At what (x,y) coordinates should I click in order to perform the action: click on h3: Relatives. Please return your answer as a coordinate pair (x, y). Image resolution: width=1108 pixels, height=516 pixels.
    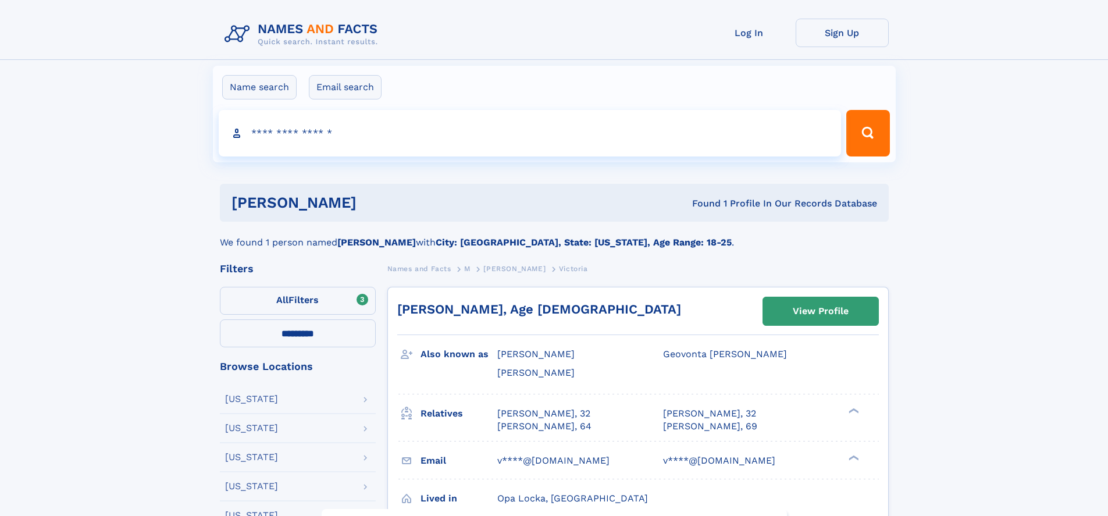
    Looking at the image, I should click on (459, 413).